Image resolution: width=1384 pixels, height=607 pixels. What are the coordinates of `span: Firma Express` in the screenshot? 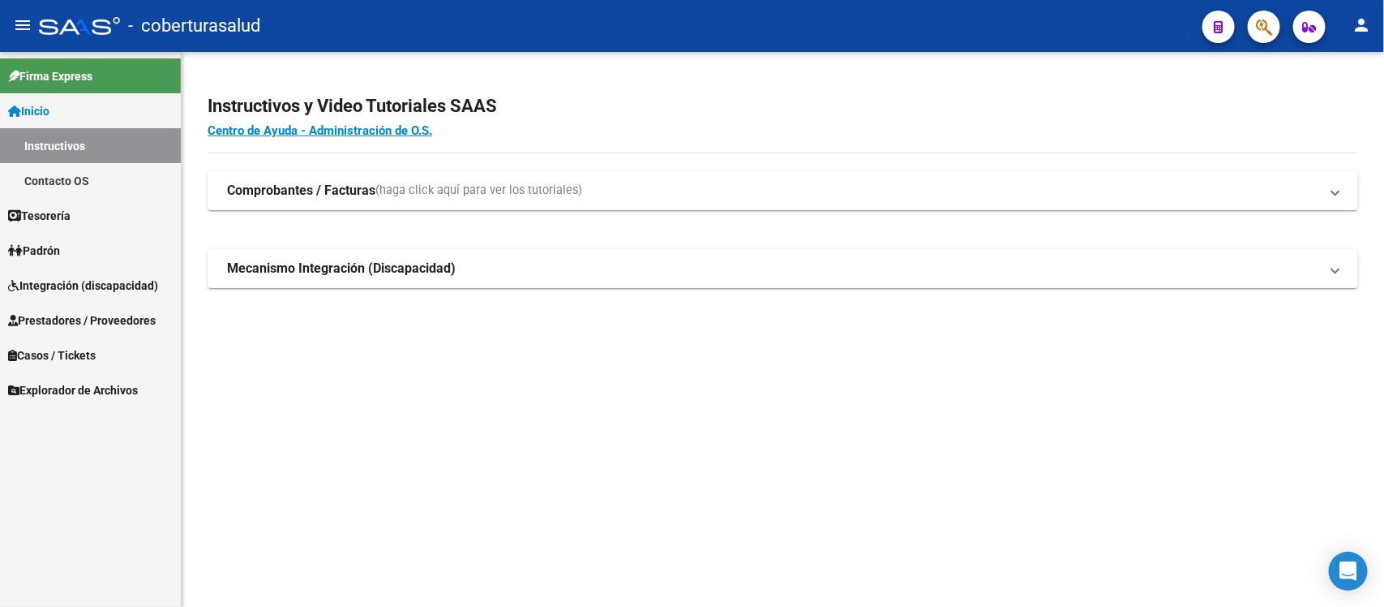 It's located at (50, 76).